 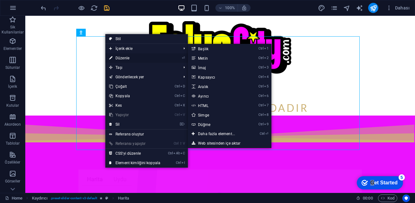 What do you see at coordinates (107, 8) in the screenshot?
I see `i: Kaydet (Ctrl+S)` at bounding box center [107, 8].